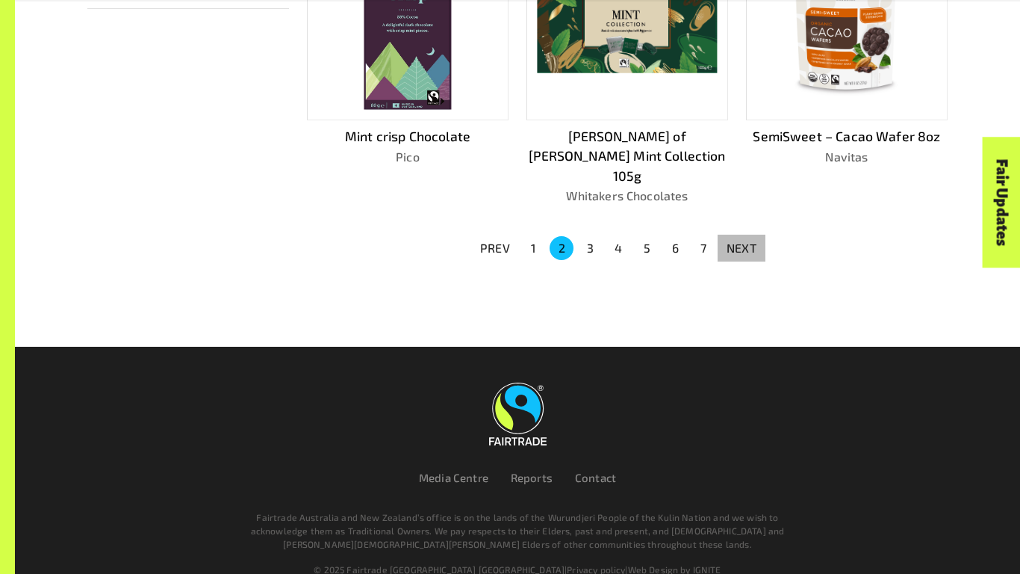 The width and height of the screenshot is (1020, 574). What do you see at coordinates (742, 248) in the screenshot?
I see `p: NEXT` at bounding box center [742, 248].